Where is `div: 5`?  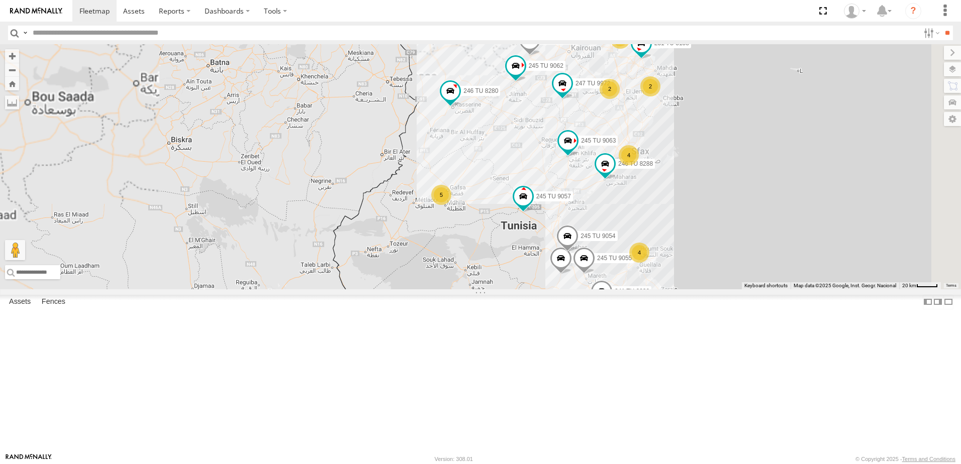 div: 5 is located at coordinates (441, 195).